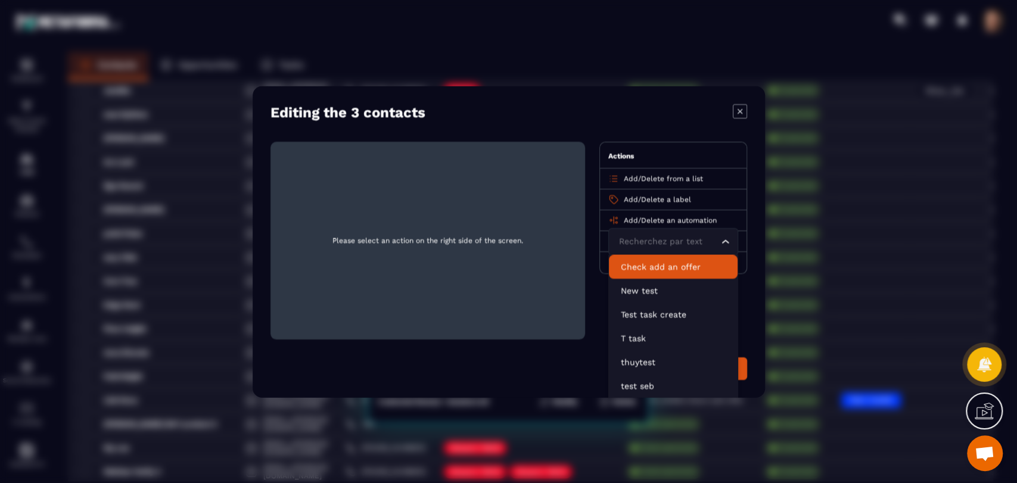 The width and height of the screenshot is (1017, 483). I want to click on p: test seb, so click(673, 386).